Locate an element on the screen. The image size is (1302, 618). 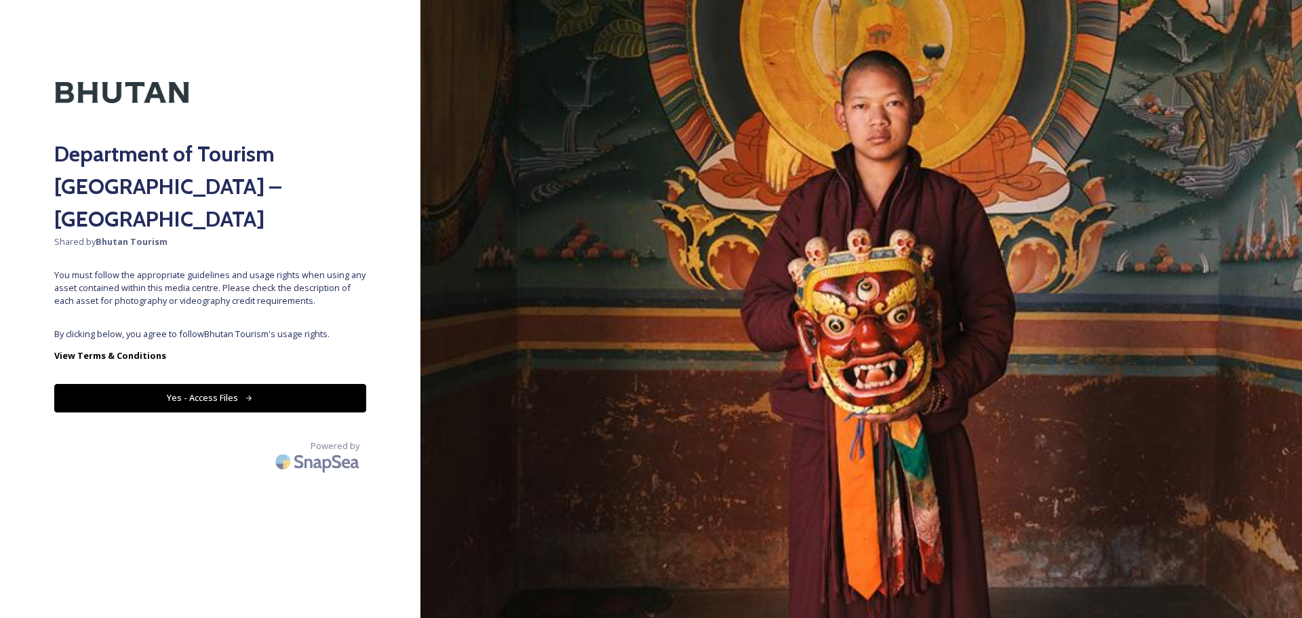
img: Kingdom-of-Bhutan-Logo.png is located at coordinates (122, 92).